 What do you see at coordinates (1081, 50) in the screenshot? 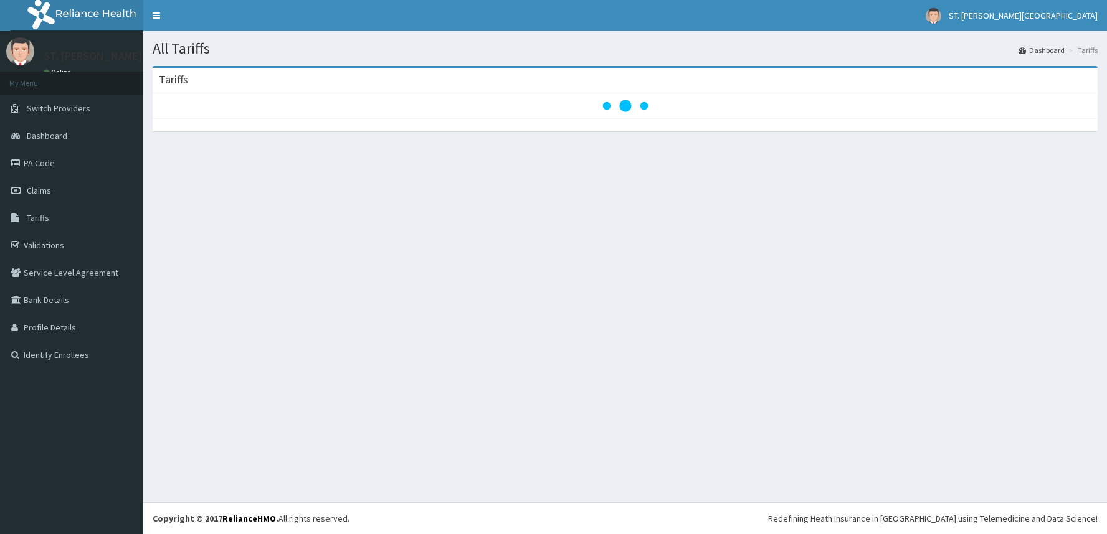
I see `li: Tariffs` at bounding box center [1081, 50].